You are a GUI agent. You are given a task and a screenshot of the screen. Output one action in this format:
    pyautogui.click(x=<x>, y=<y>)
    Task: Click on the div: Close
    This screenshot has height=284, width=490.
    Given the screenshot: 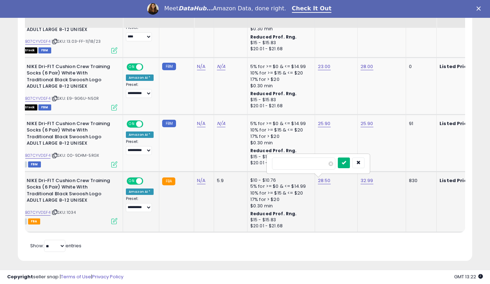 What is the action you would take?
    pyautogui.click(x=480, y=9)
    